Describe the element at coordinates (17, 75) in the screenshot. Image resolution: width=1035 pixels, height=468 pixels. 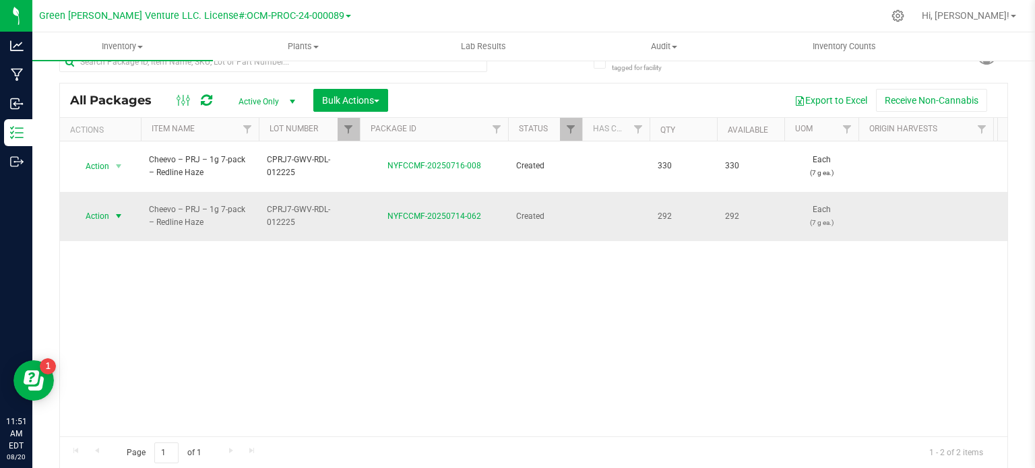
I see `inline-svg: Manufacturing` at that location.